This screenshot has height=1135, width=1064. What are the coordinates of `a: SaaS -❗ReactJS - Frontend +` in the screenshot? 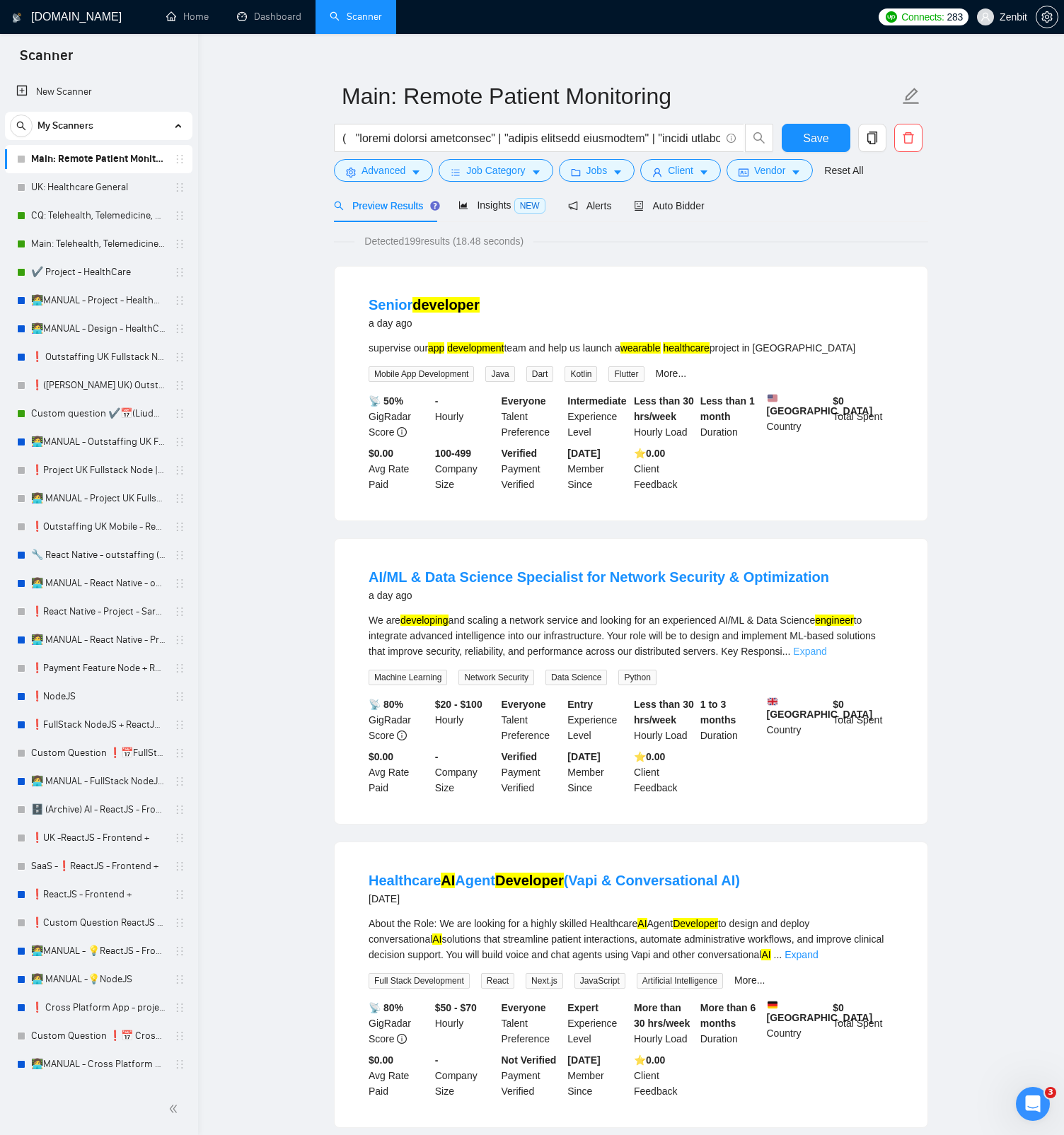 It's located at (98, 866).